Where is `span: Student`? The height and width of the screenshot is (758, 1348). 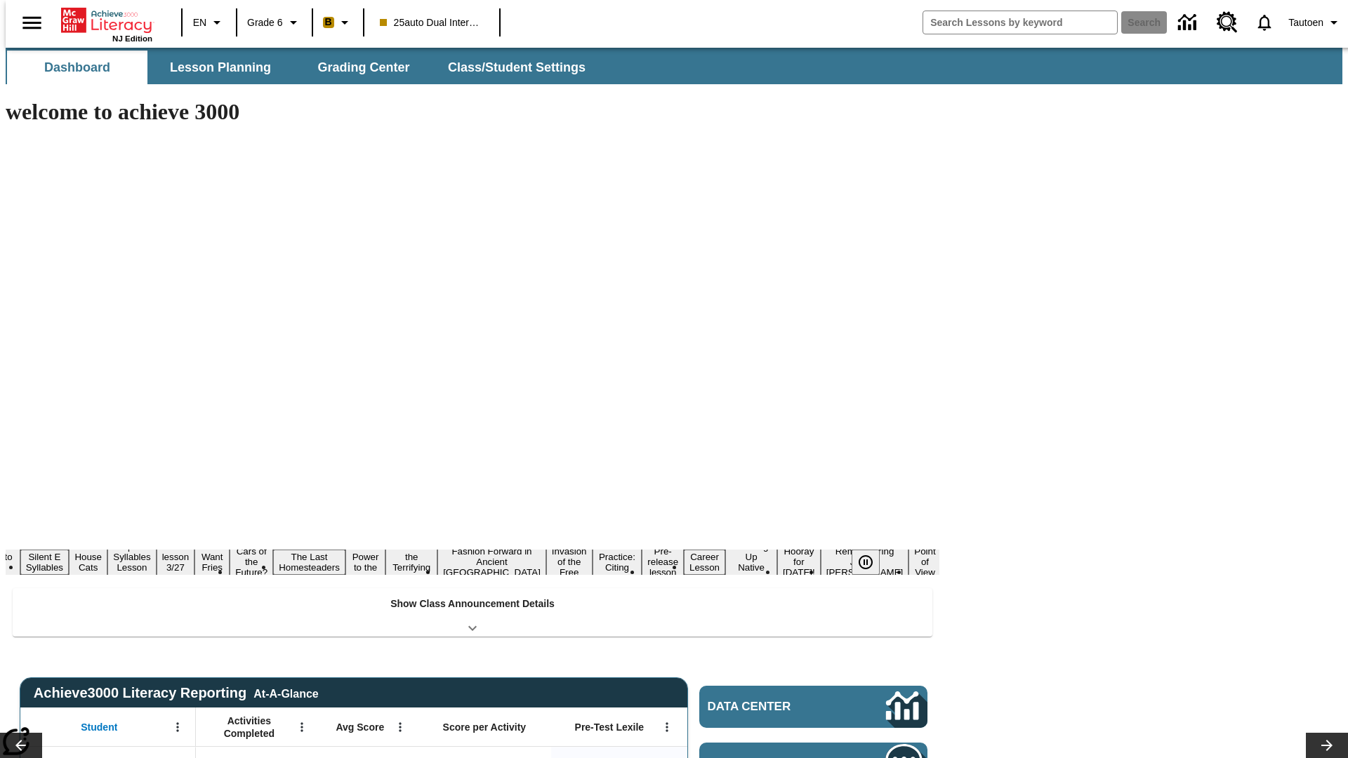
span: Student is located at coordinates (99, 727).